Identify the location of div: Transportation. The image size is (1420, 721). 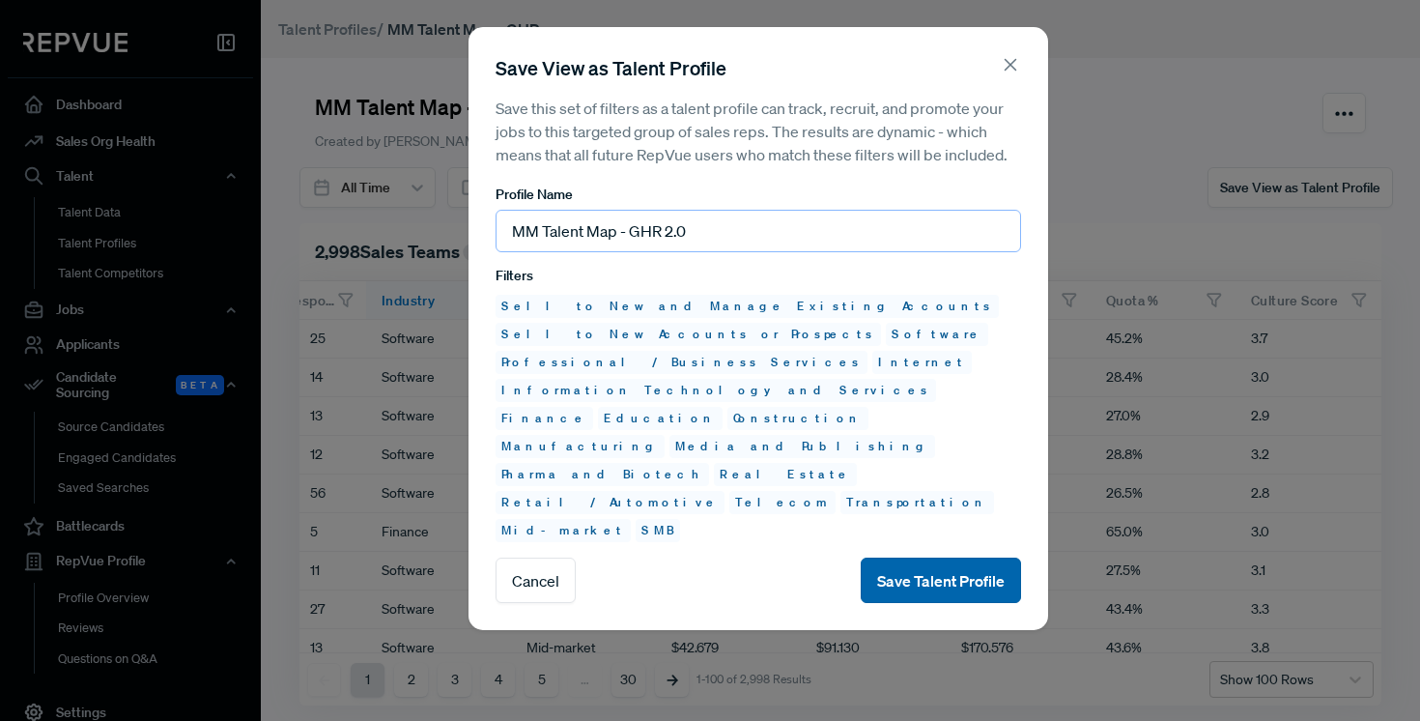
(917, 502).